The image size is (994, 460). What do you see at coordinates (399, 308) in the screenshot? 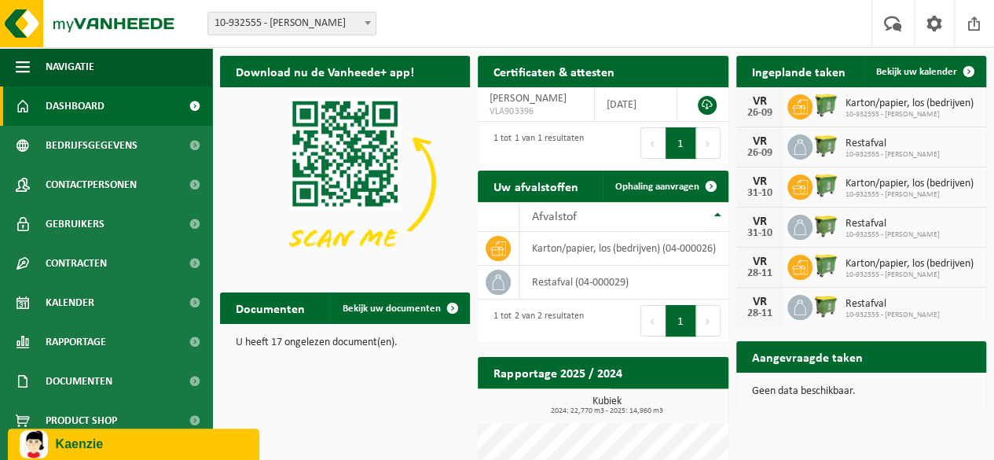
I see `a: Bekijk uw documenten` at bounding box center [399, 308].